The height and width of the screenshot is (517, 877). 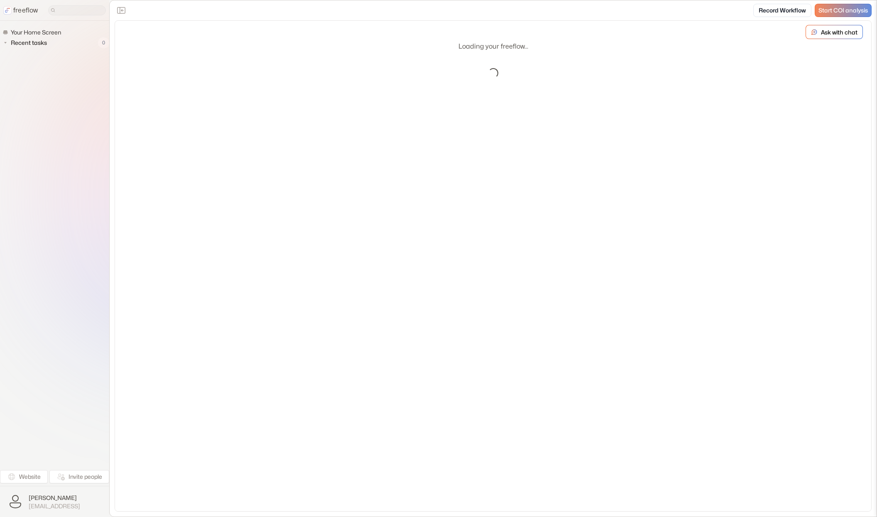 What do you see at coordinates (839, 32) in the screenshot?
I see `p: Ask with chat` at bounding box center [839, 32].